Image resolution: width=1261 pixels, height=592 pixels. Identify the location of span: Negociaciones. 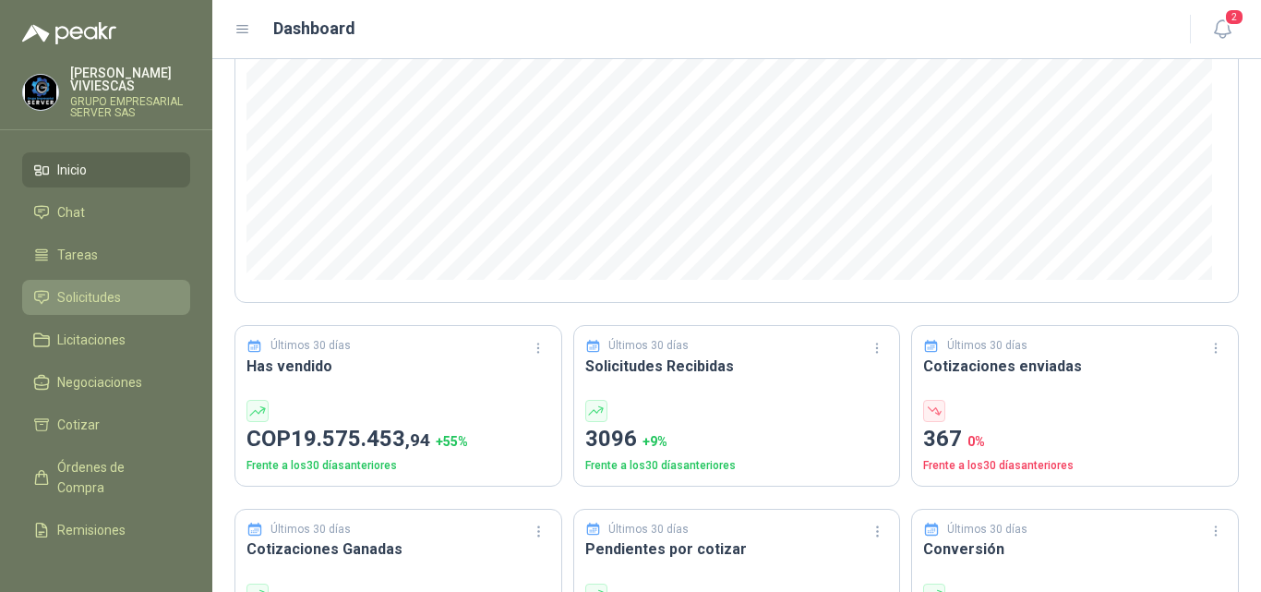
(100, 382).